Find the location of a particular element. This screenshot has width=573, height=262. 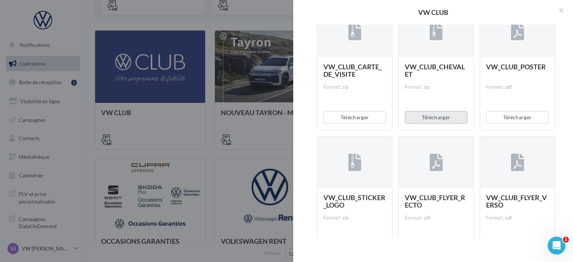

span: VW_CLUB_POSTER is located at coordinates (516, 67).